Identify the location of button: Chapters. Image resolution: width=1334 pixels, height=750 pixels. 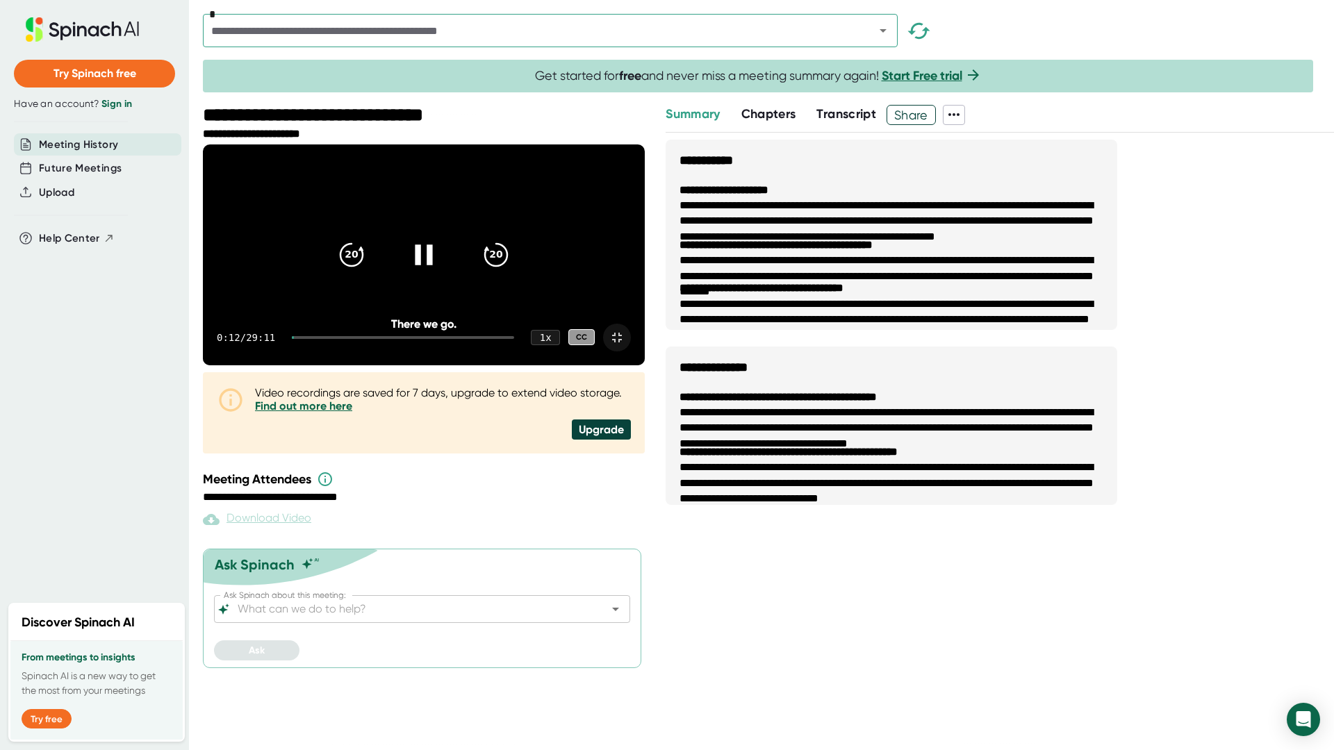
(768, 114).